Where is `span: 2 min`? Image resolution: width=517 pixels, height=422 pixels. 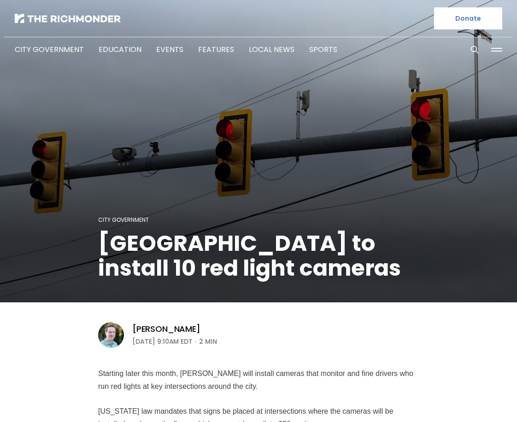
span: 2 min is located at coordinates (208, 342).